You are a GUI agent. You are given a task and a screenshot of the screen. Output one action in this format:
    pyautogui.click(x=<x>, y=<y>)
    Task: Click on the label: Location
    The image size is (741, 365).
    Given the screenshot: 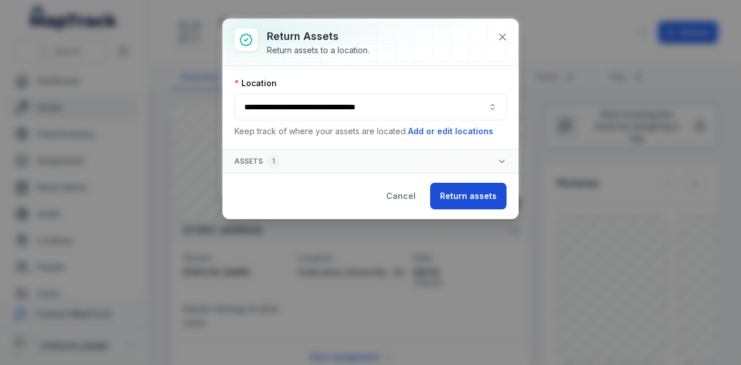 What is the action you would take?
    pyautogui.click(x=255, y=83)
    